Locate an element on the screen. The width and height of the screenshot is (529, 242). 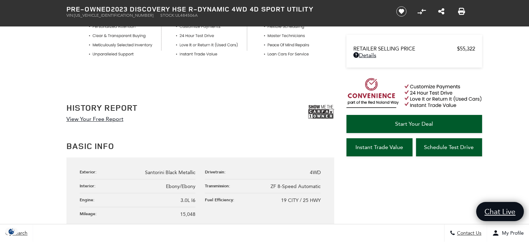
a: View Your Free Report is located at coordinates (95, 119).